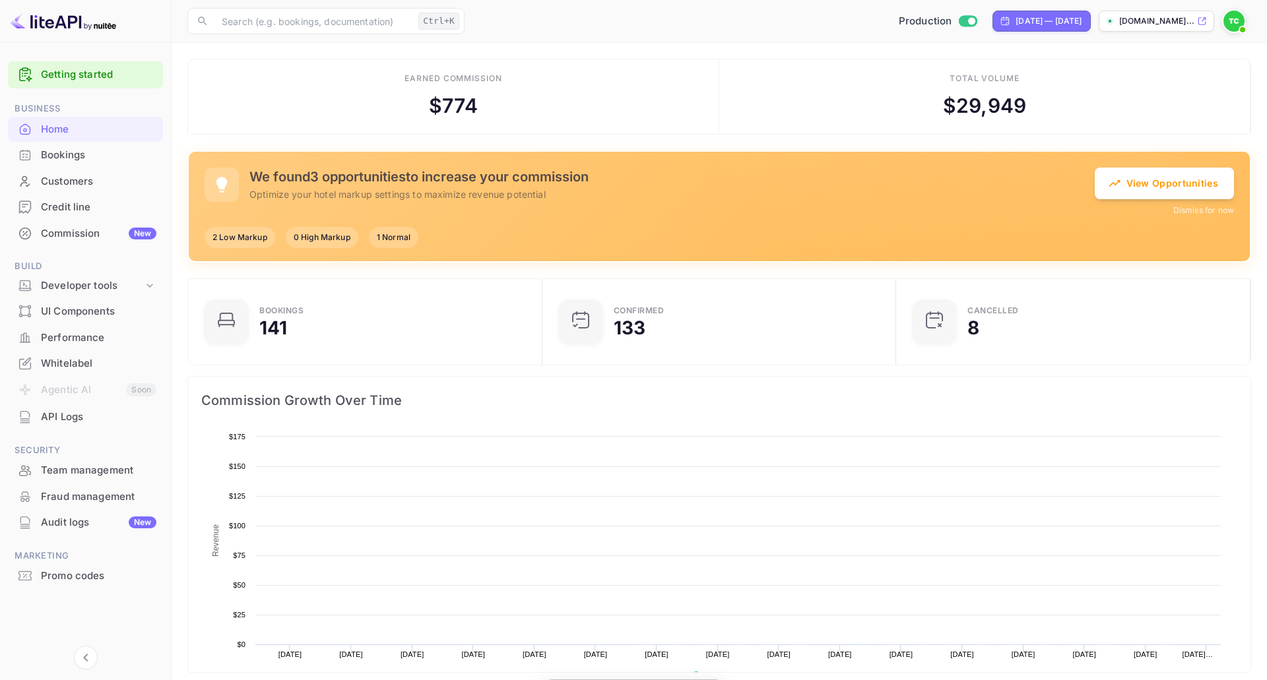 The height and width of the screenshot is (680, 1267). What do you see at coordinates (672, 194) in the screenshot?
I see `p: Optimize your hotel markup settings to maximize revenue potential` at bounding box center [672, 194].